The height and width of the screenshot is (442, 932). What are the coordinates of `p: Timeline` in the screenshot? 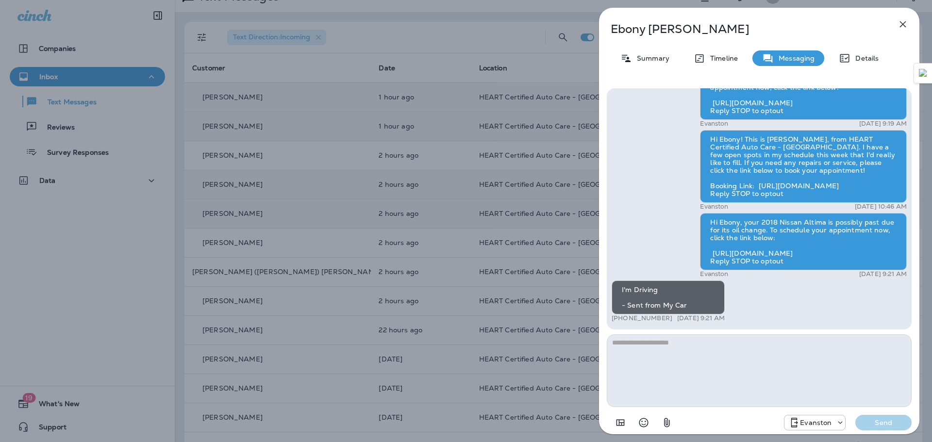 It's located at (722, 58).